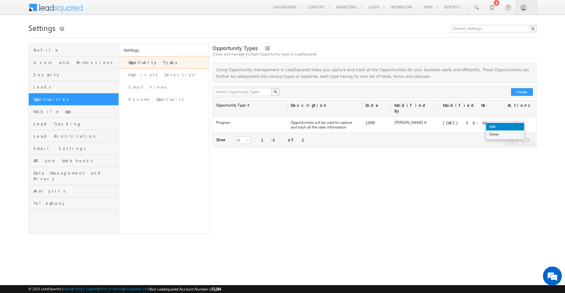  I want to click on div: Actions, so click(514, 106).